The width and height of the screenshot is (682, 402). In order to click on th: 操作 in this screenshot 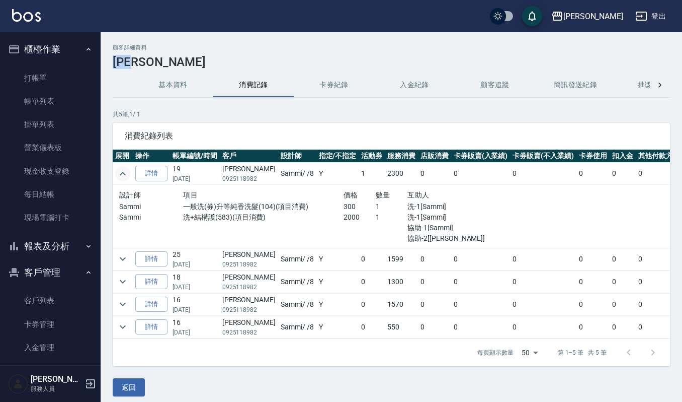, I will do `click(151, 156)`.